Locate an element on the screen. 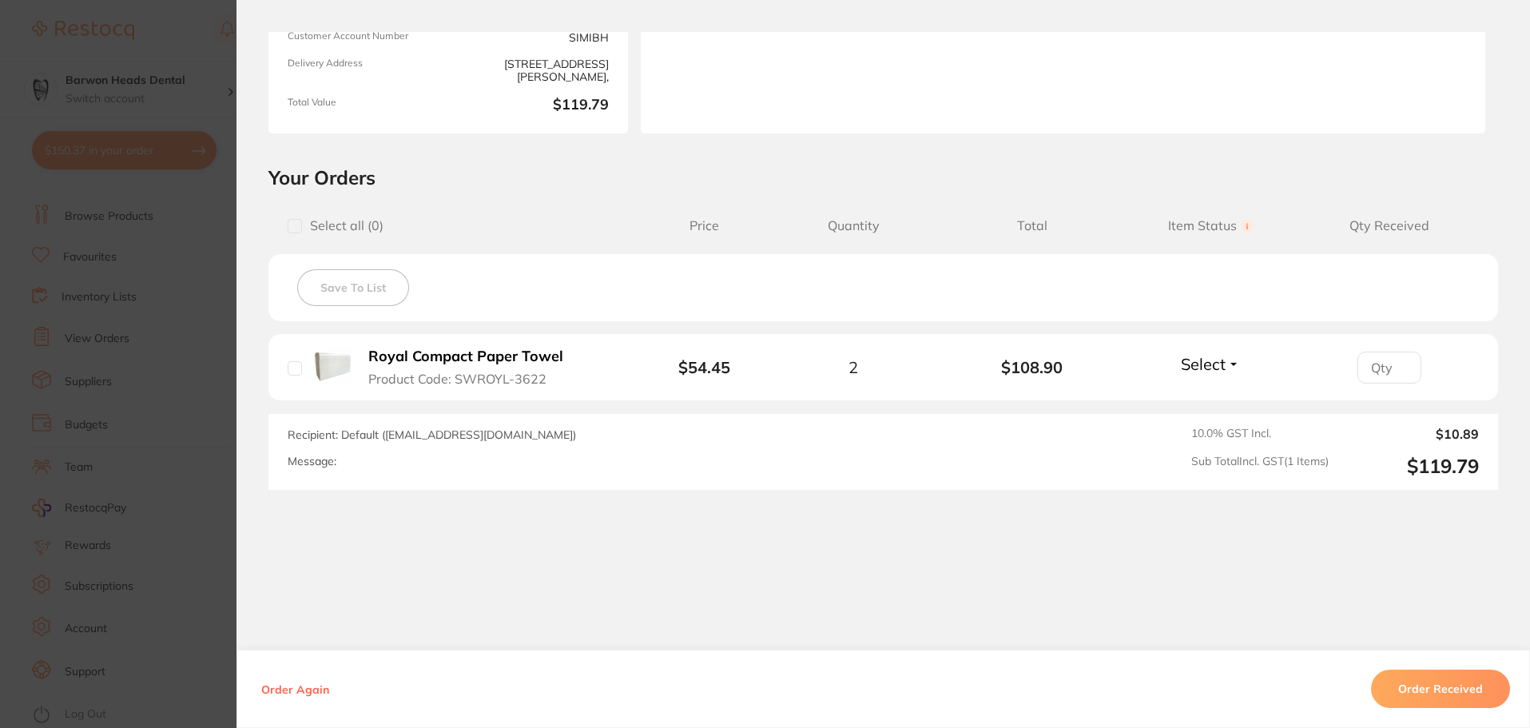 This screenshot has height=728, width=1530. span: 10.0 % GST Incl. is located at coordinates (1260, 434).